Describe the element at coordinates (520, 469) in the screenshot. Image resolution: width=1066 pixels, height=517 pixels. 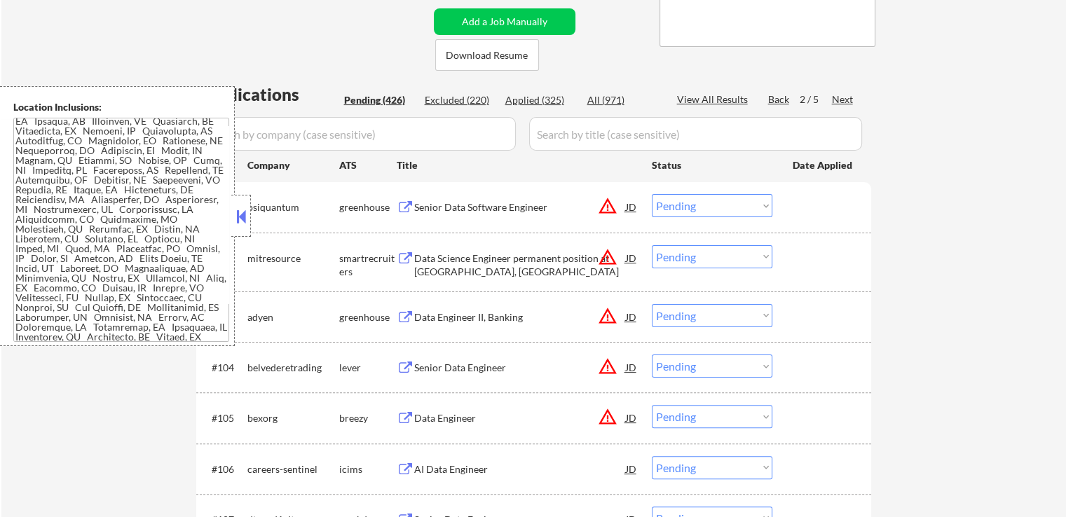
I see `div: AI Data Engineer` at that location.